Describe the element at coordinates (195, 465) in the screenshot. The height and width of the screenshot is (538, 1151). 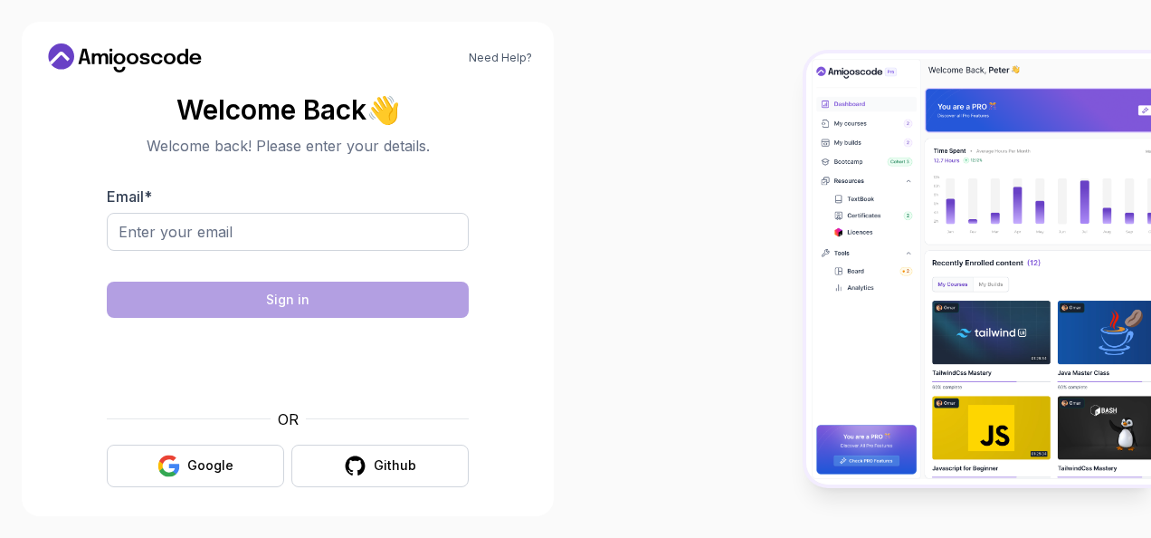
I see `button: Google` at that location.